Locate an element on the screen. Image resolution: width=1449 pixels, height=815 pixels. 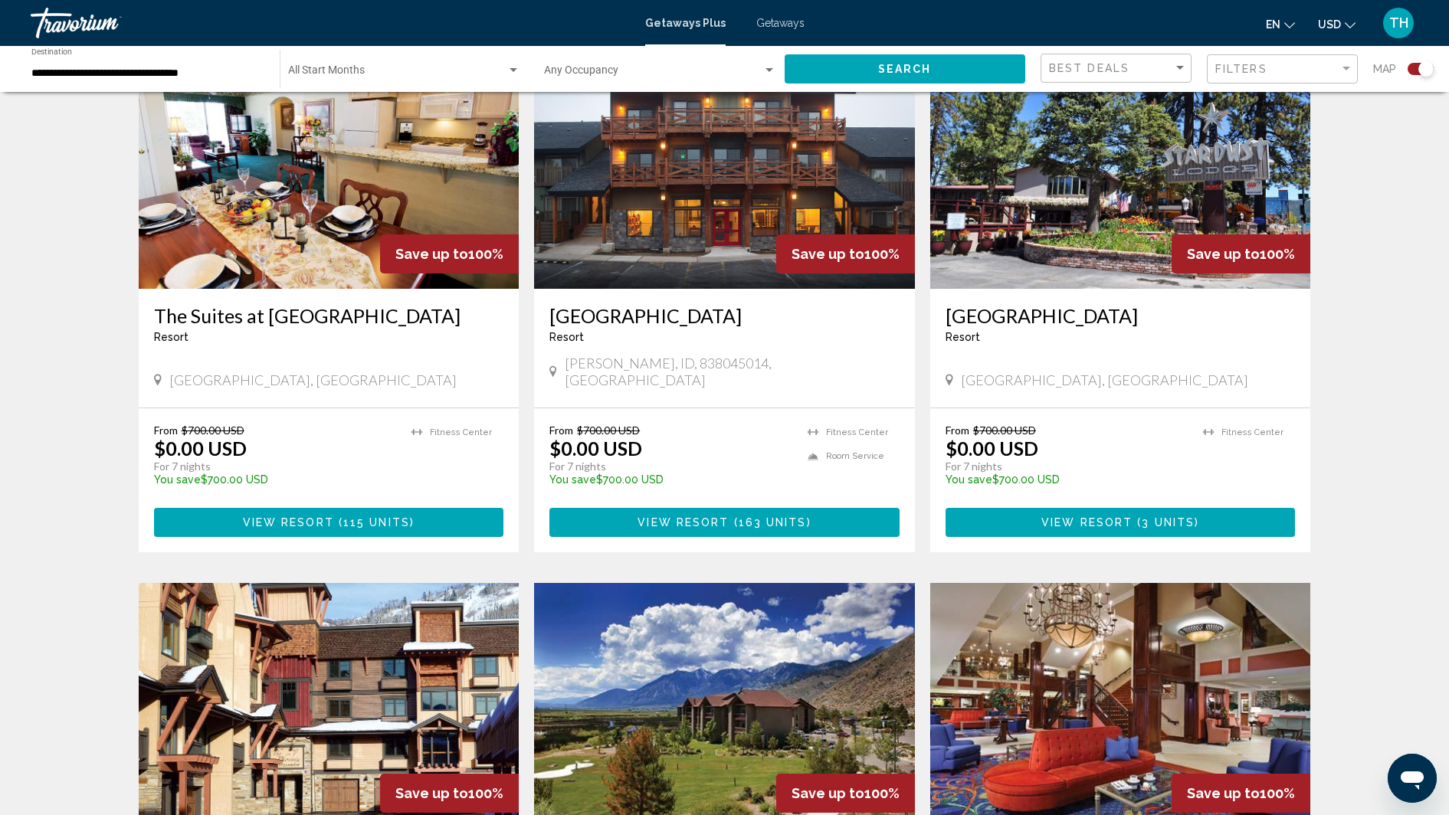
a: View Resort(3 units) is located at coordinates (1120, 522).